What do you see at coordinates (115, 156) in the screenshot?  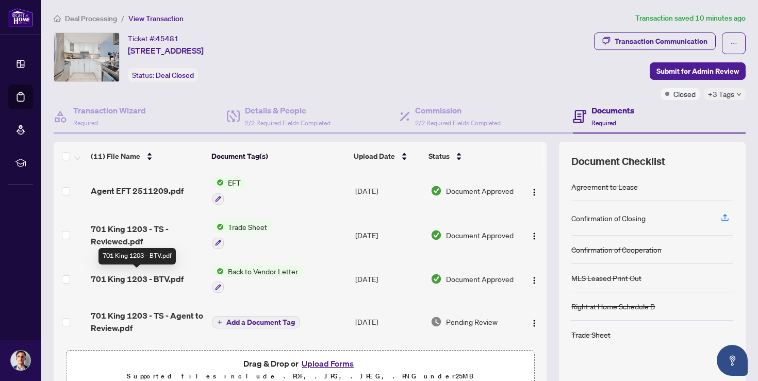 I see `span: (11) File Name` at bounding box center [115, 156].